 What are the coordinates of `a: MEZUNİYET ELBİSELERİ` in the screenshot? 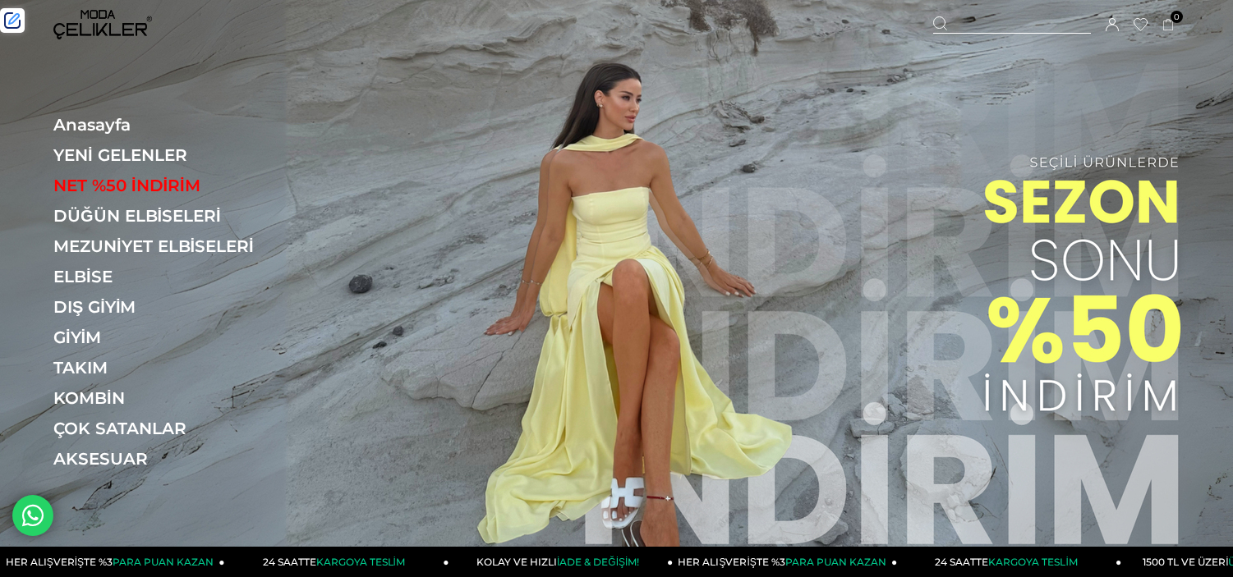 It's located at (166, 246).